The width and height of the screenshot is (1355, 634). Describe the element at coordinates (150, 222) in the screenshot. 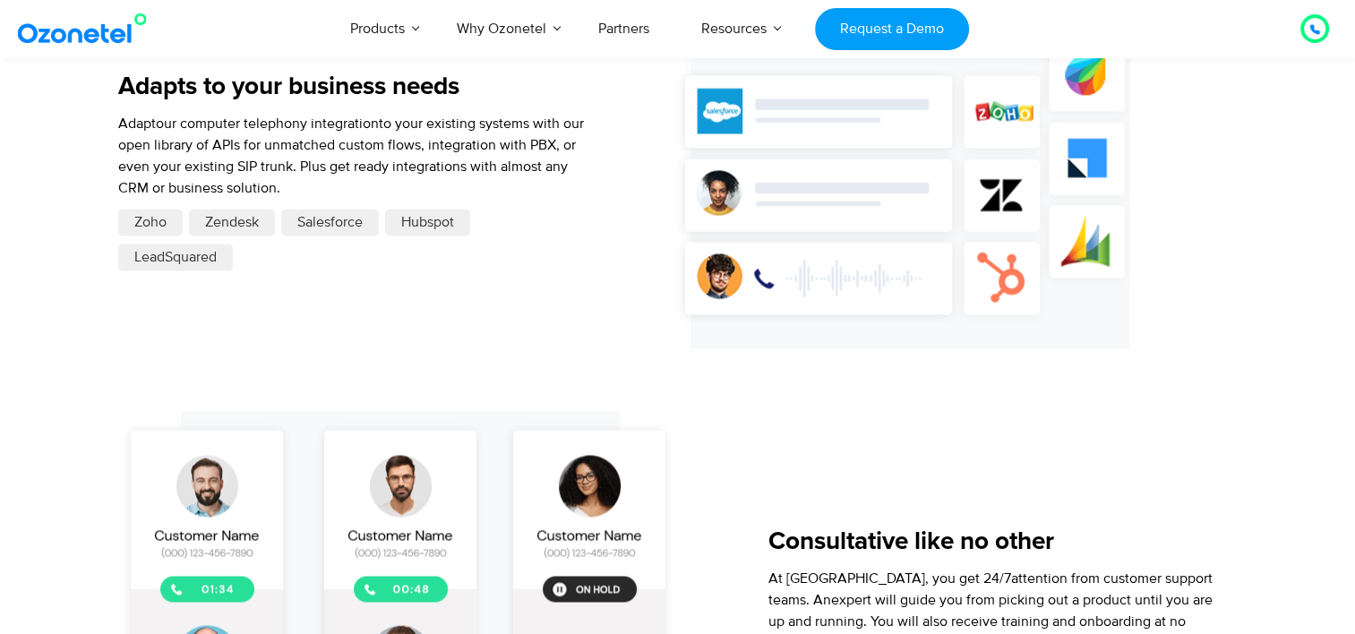

I see `span: Zoho` at that location.